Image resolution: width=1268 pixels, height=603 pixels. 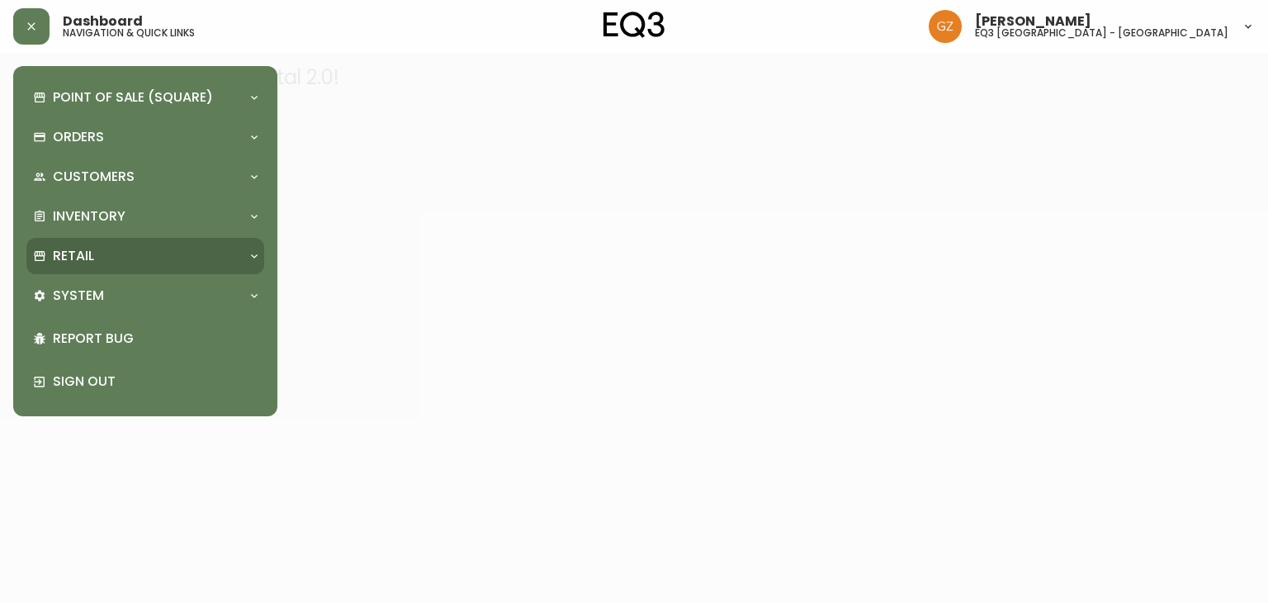 What do you see at coordinates (145, 381) in the screenshot?
I see `div: Sign Out` at bounding box center [145, 381].